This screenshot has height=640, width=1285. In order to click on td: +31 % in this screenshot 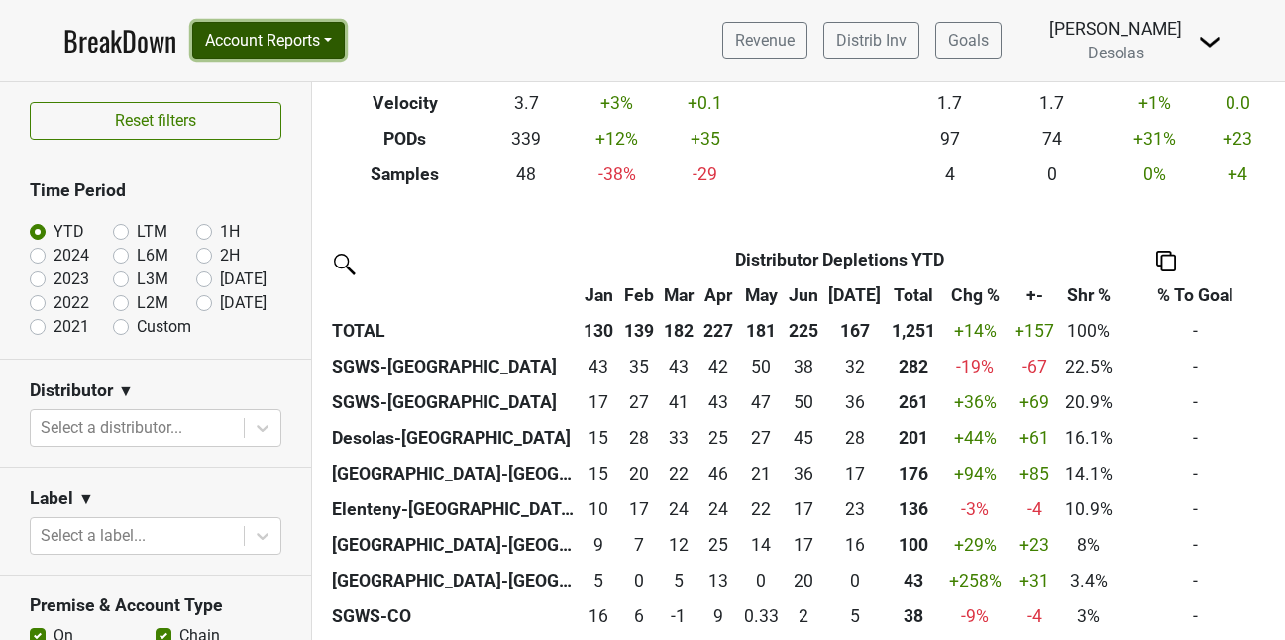, I will do `click(1153, 139)`.